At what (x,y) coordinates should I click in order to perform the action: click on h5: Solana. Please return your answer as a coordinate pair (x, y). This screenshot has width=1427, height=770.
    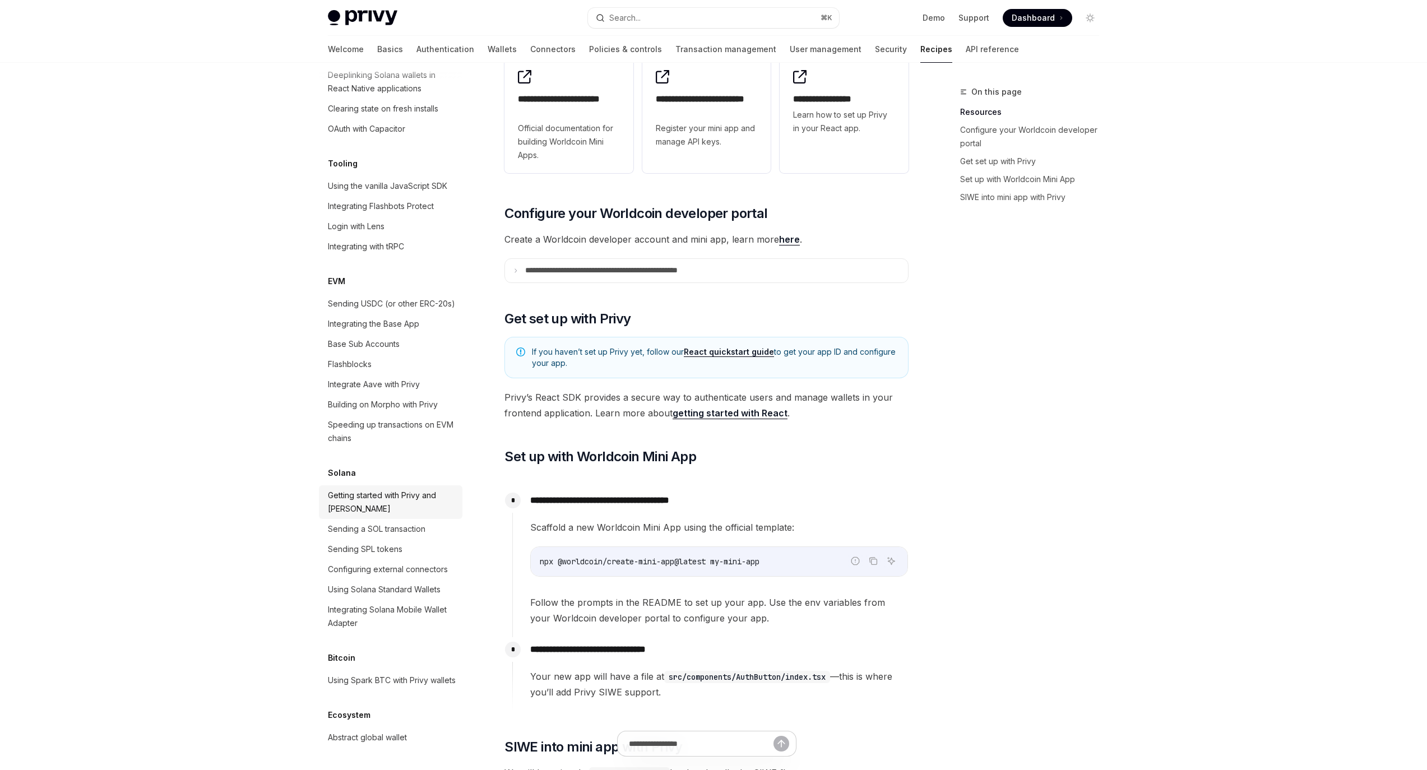
    Looking at the image, I should click on (342, 473).